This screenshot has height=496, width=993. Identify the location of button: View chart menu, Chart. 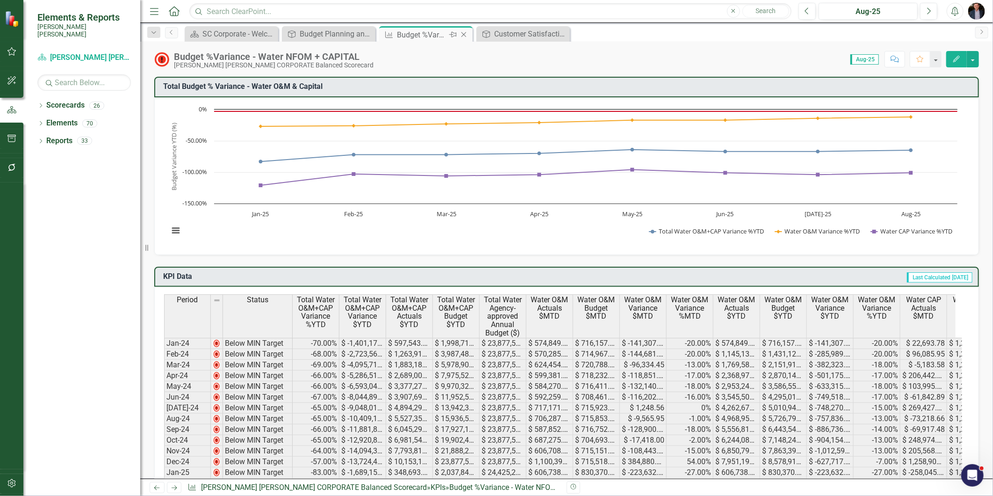
(176, 230).